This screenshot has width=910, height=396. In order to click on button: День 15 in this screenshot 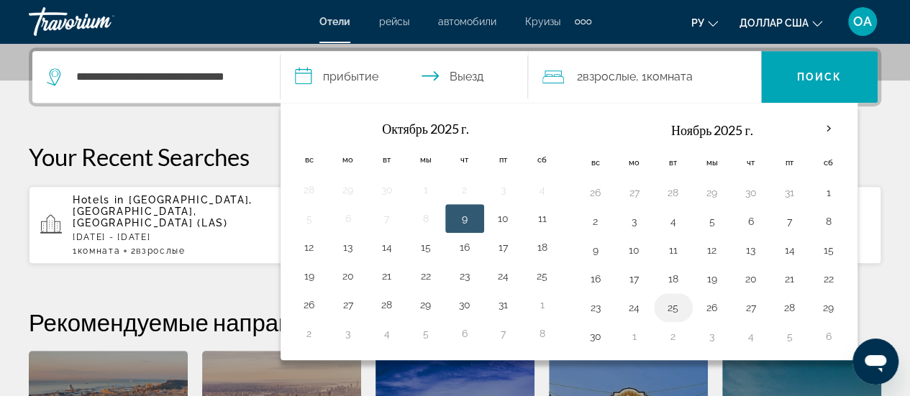, I will do `click(426, 247)`.